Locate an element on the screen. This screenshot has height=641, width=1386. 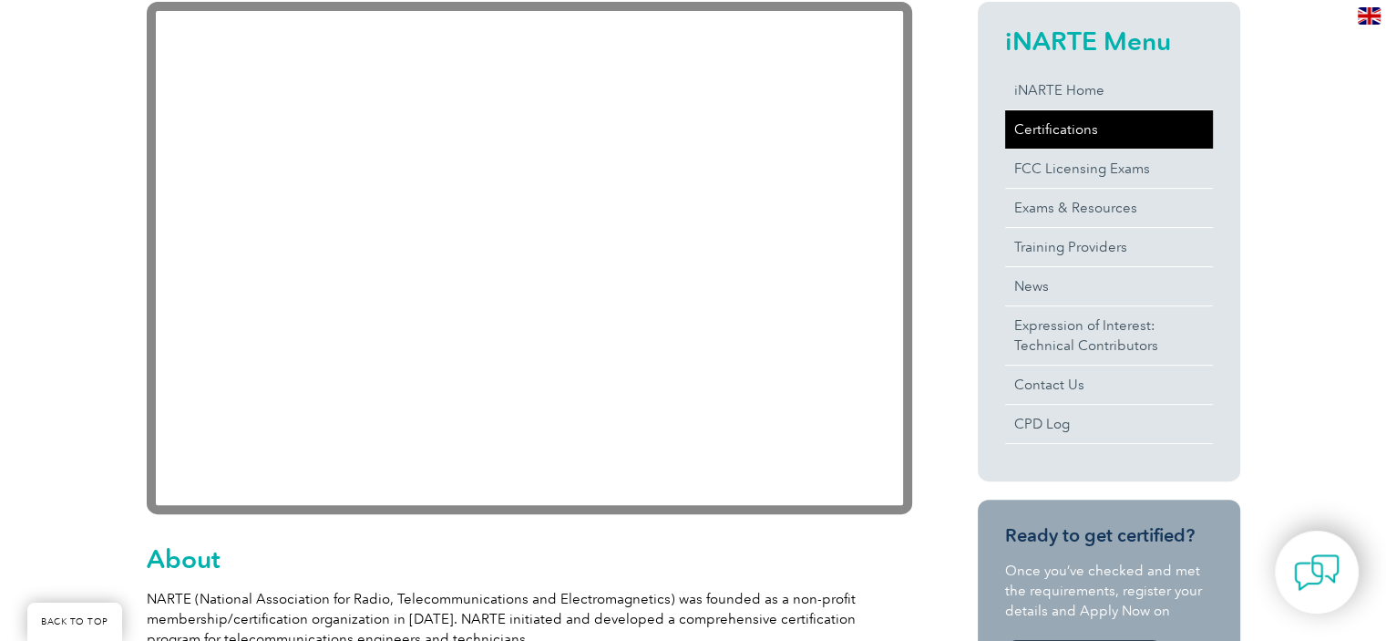
img: en is located at coordinates (1369, 15).